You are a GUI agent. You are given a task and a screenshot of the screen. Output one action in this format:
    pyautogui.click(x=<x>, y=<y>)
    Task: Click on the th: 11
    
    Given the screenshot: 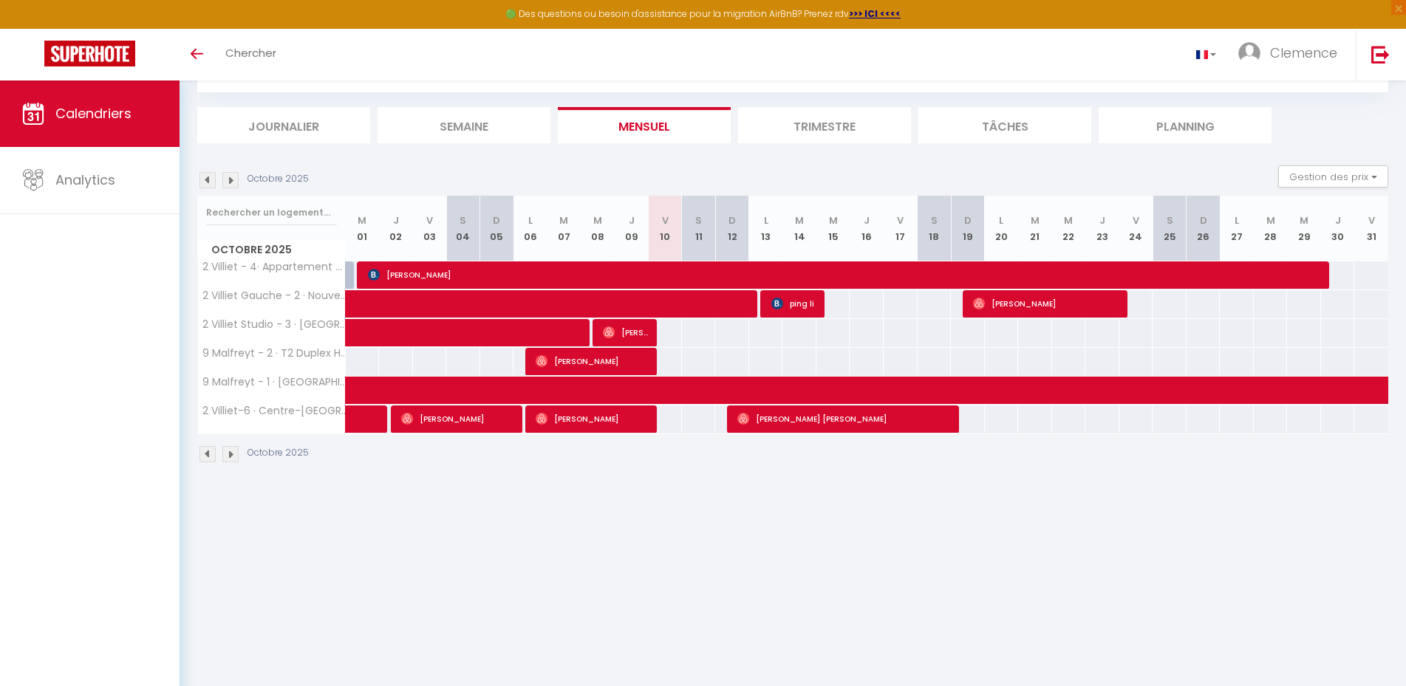 What is the action you would take?
    pyautogui.click(x=699, y=228)
    